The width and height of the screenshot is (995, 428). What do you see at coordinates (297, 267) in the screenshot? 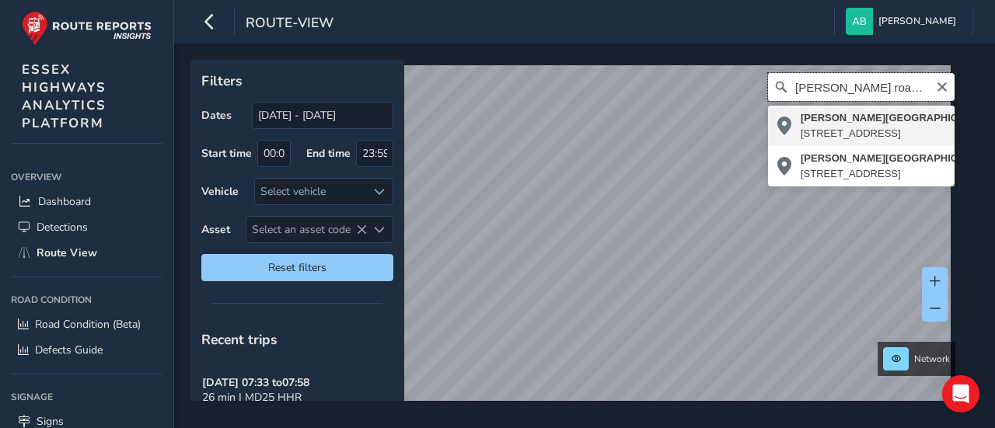
I see `span: Reset filters` at bounding box center [297, 267].